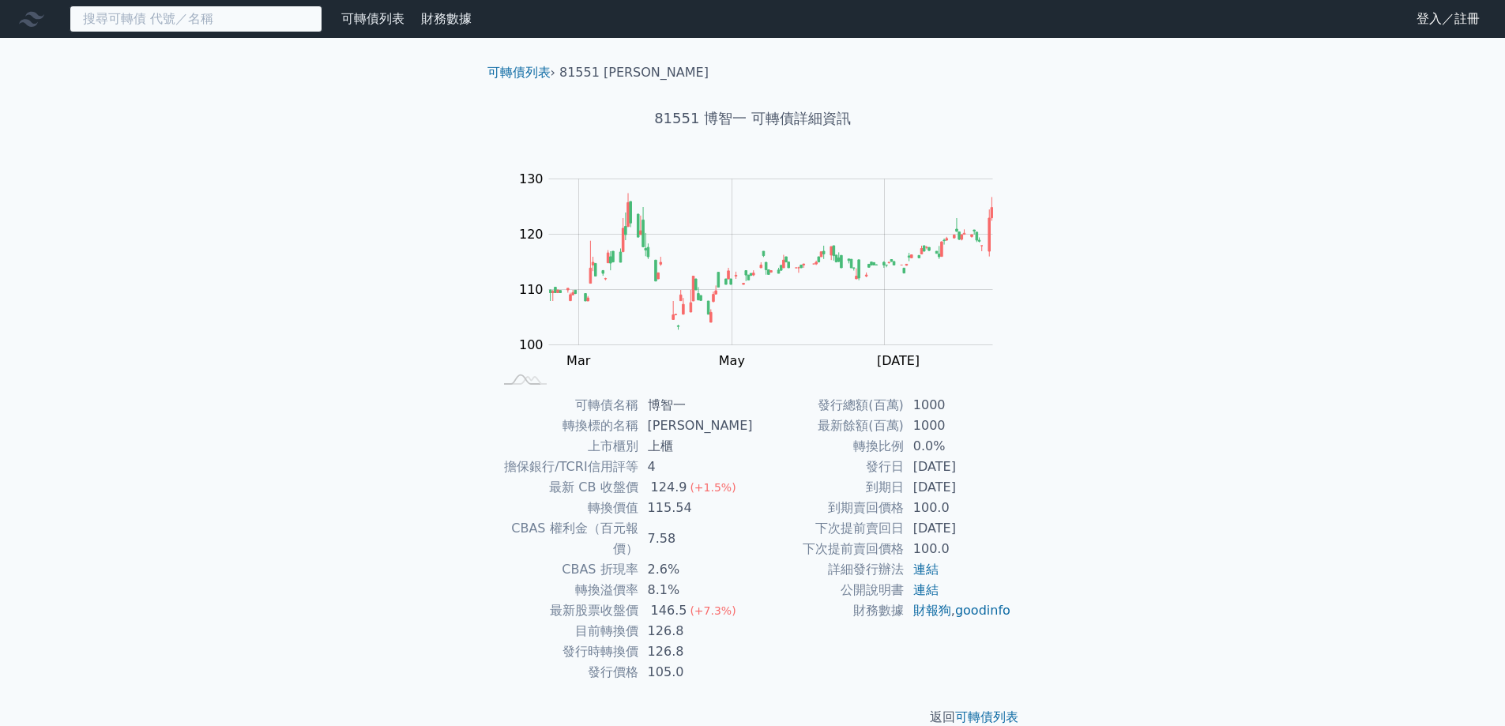 This screenshot has height=726, width=1505. What do you see at coordinates (828, 570) in the screenshot?
I see `td: 詳細發行辦法` at bounding box center [828, 570].